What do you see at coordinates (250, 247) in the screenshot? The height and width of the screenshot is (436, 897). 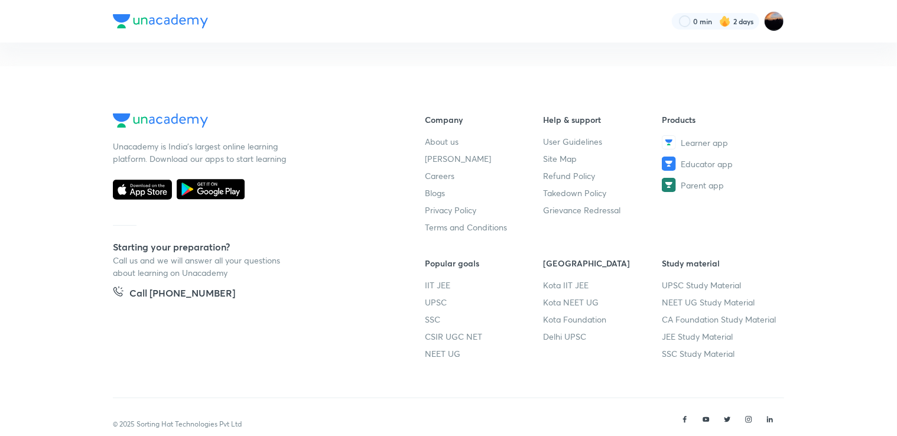 I see `h5: Starting your preparation?` at bounding box center [250, 247].